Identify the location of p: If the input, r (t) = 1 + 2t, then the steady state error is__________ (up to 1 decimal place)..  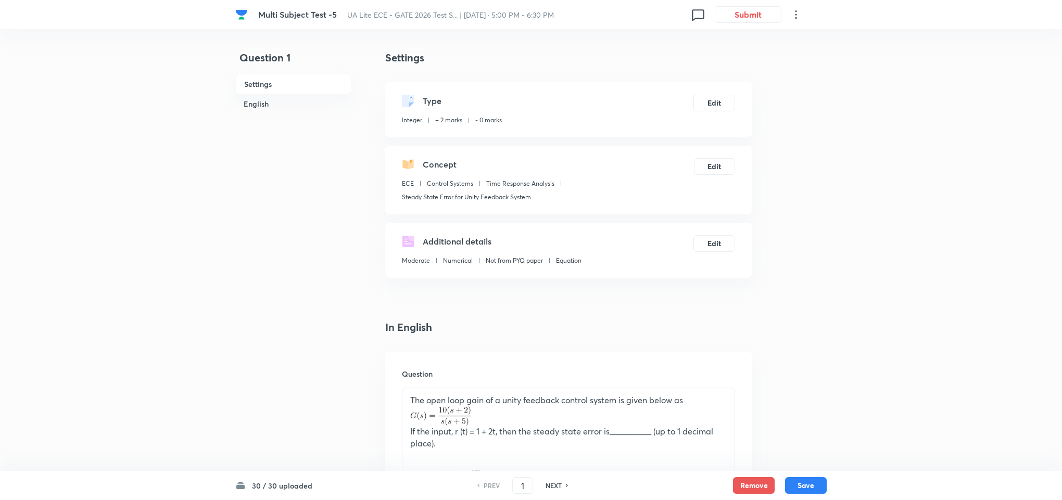
(568, 437).